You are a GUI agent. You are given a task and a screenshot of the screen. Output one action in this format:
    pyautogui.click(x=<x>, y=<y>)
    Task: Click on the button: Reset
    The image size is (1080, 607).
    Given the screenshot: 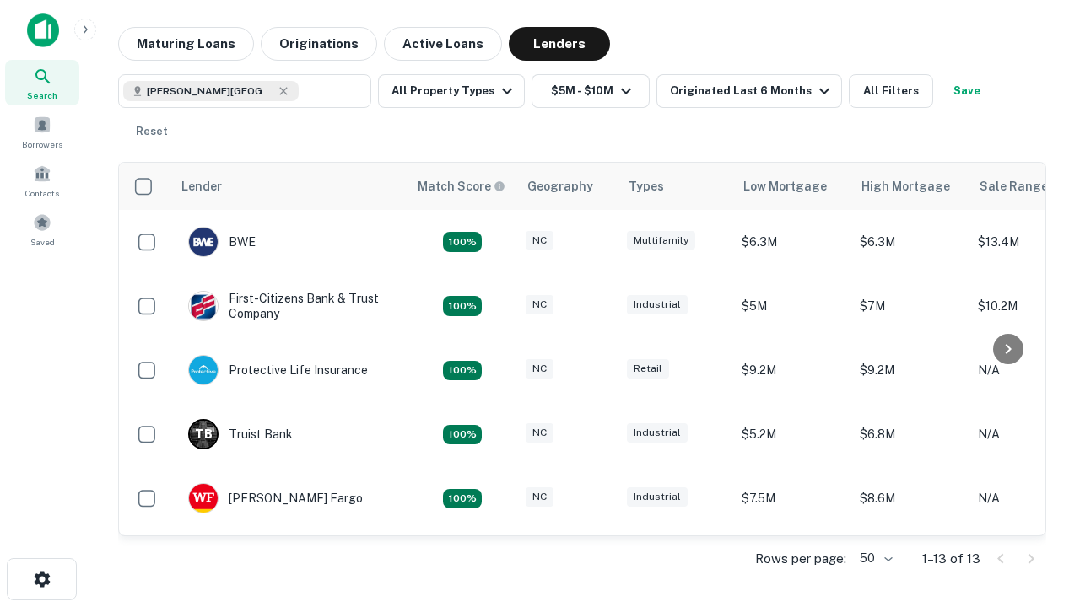 What is the action you would take?
    pyautogui.click(x=152, y=132)
    